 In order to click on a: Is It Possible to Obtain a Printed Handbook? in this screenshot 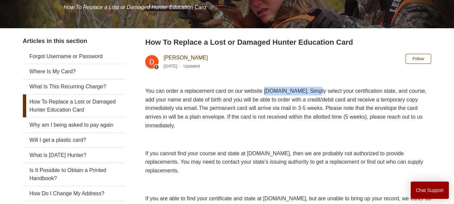, I will do `click(74, 174)`.